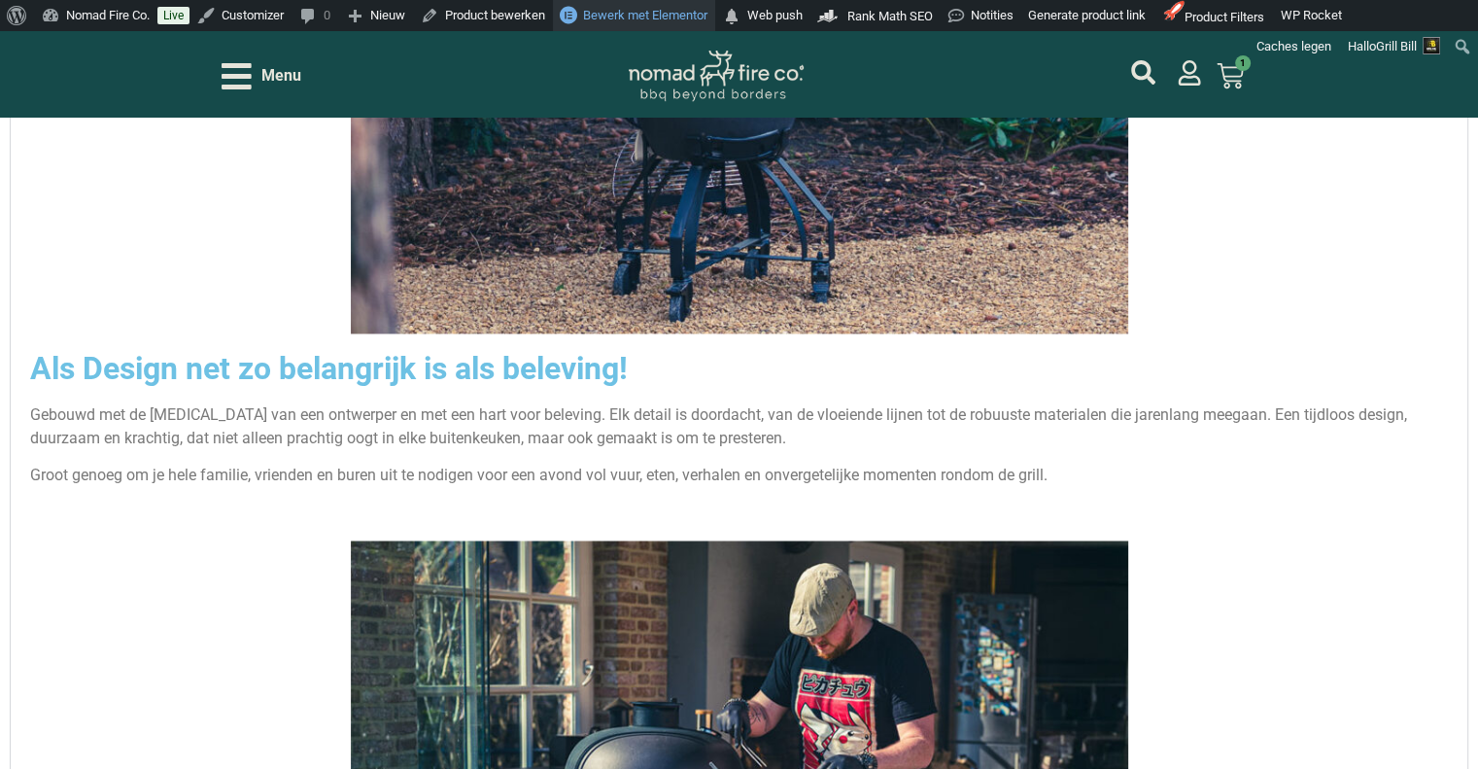  What do you see at coordinates (739, 475) in the screenshot?
I see `p: Groot genoeg om je hele familie, vrienden en buren uit te nodigen voor een avond vol vuur, eten, ...` at bounding box center [739, 475].